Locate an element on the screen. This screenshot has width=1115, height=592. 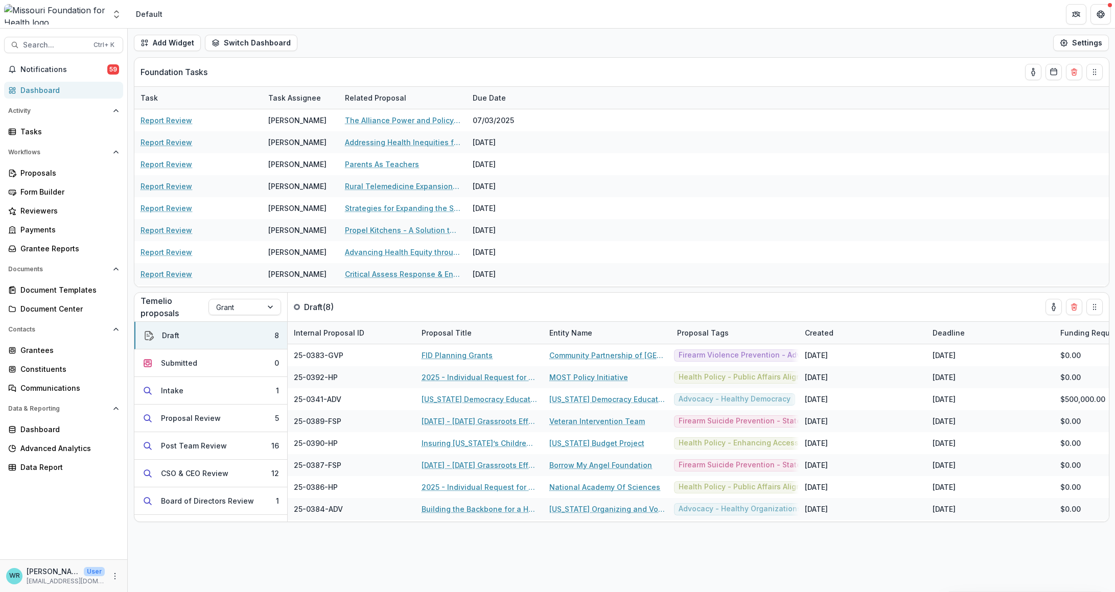
a: Proposals is located at coordinates (63, 173).